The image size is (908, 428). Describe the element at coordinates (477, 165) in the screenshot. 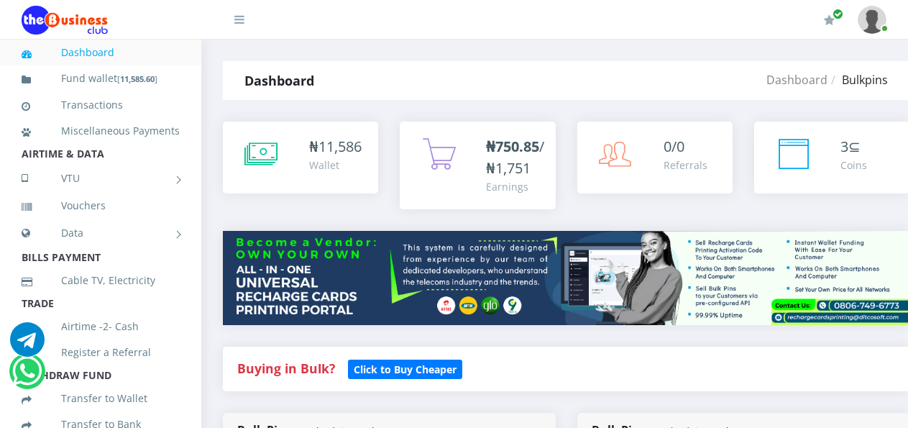

I see `a: ₦750.85/₦1,751 Earnings` at that location.